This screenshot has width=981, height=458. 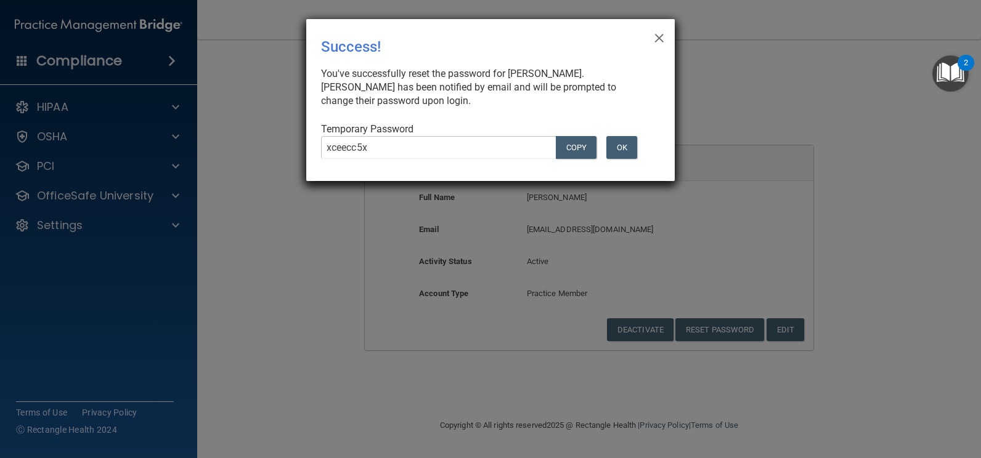 What do you see at coordinates (622, 147) in the screenshot?
I see `button: OK` at bounding box center [622, 147].